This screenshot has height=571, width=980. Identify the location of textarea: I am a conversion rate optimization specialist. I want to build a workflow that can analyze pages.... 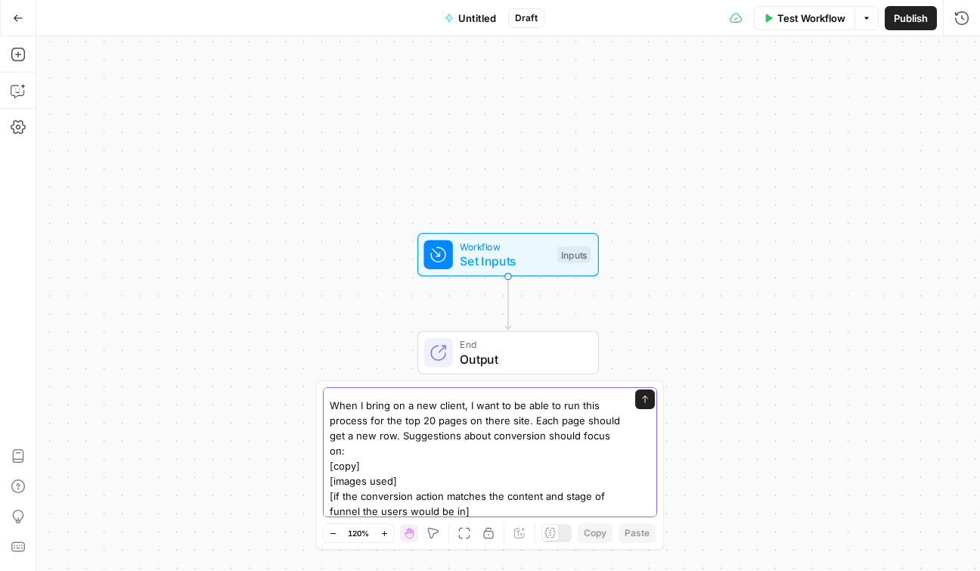
(475, 420).